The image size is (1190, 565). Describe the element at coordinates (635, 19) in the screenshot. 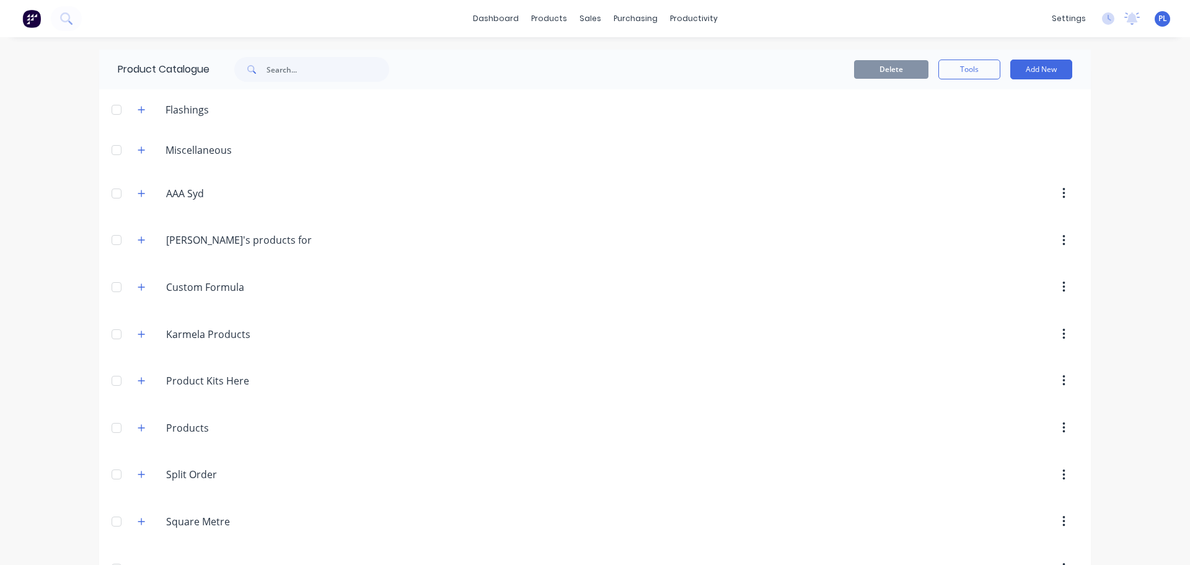

I see `div: purchasing` at that location.